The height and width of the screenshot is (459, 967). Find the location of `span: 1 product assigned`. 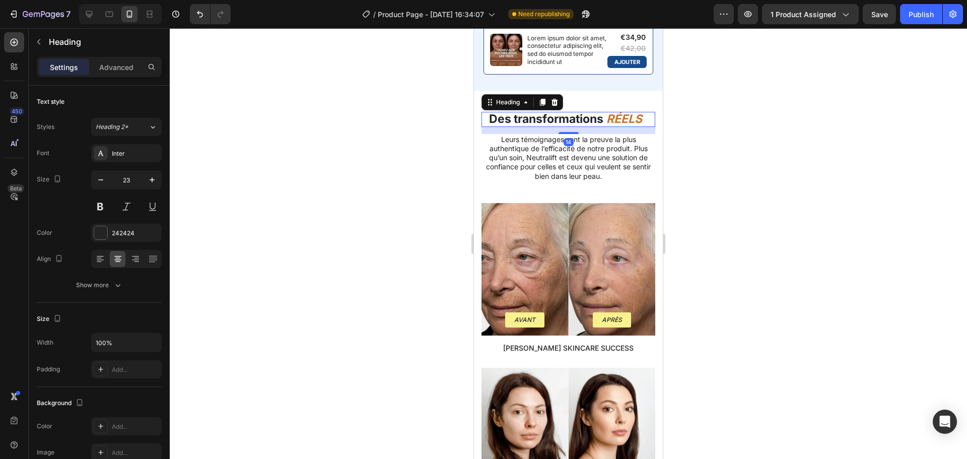

span: 1 product assigned is located at coordinates (803, 14).